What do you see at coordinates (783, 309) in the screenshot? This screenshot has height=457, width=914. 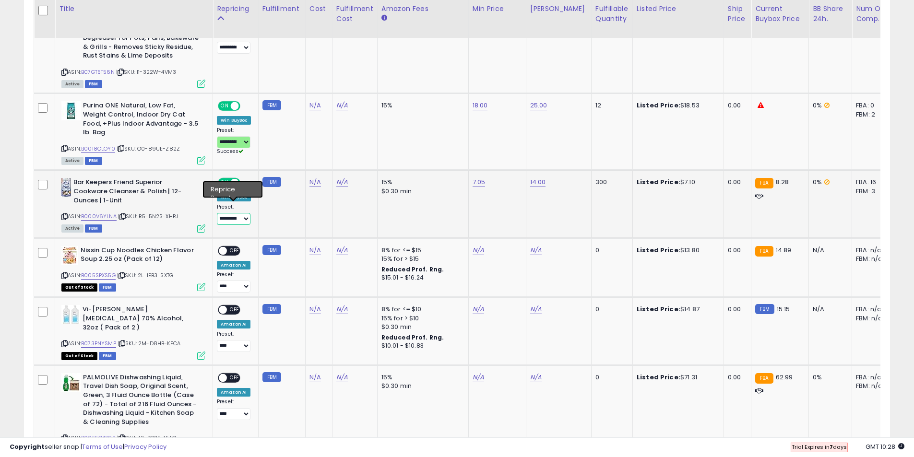 I see `span: 15.15` at bounding box center [783, 309].